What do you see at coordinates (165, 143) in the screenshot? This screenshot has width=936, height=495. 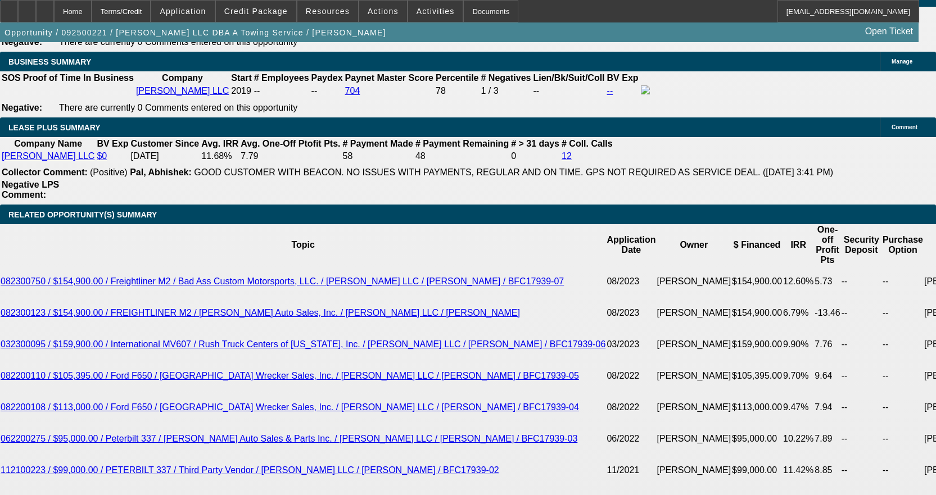 I see `b: Customer Since` at bounding box center [165, 143].